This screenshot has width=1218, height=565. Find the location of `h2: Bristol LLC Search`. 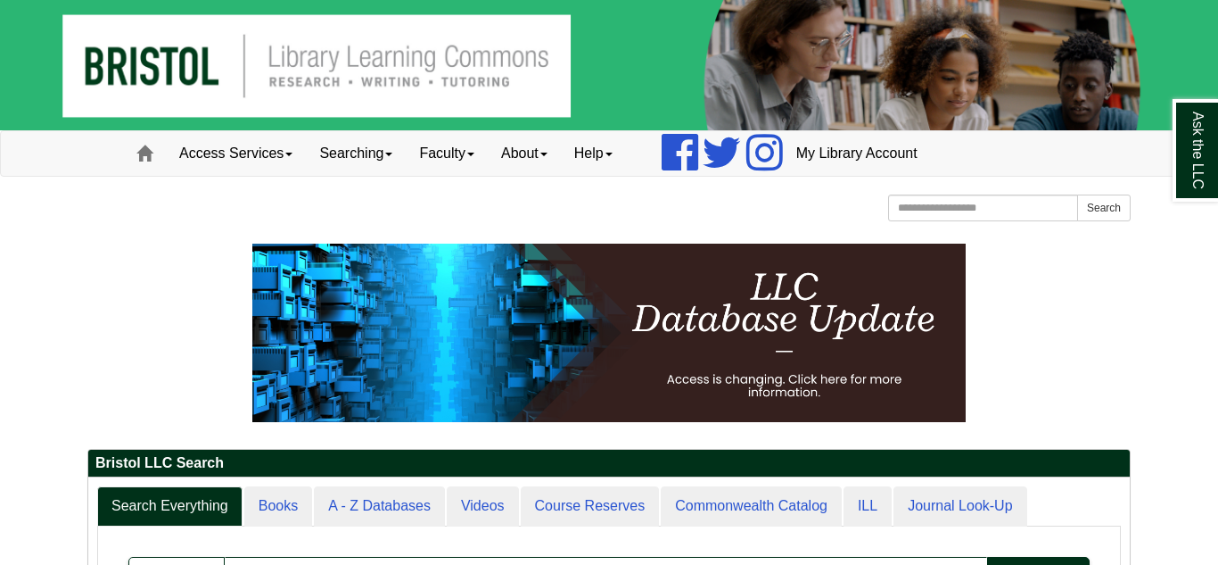

h2: Bristol LLC Search is located at coordinates (609, 463).